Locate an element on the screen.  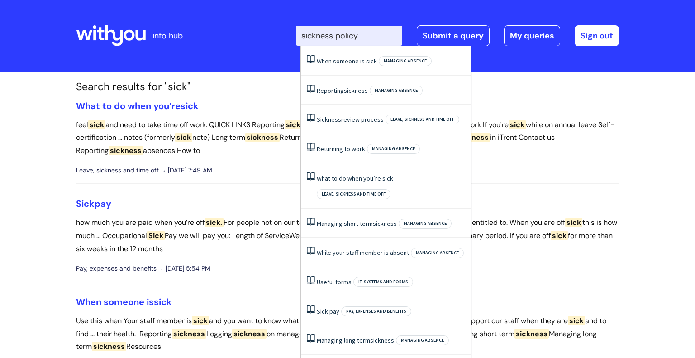
p: feel and need to take time off work. QUICK LINKS Reporting absences ... absences If you become at... is located at coordinates (347, 138).